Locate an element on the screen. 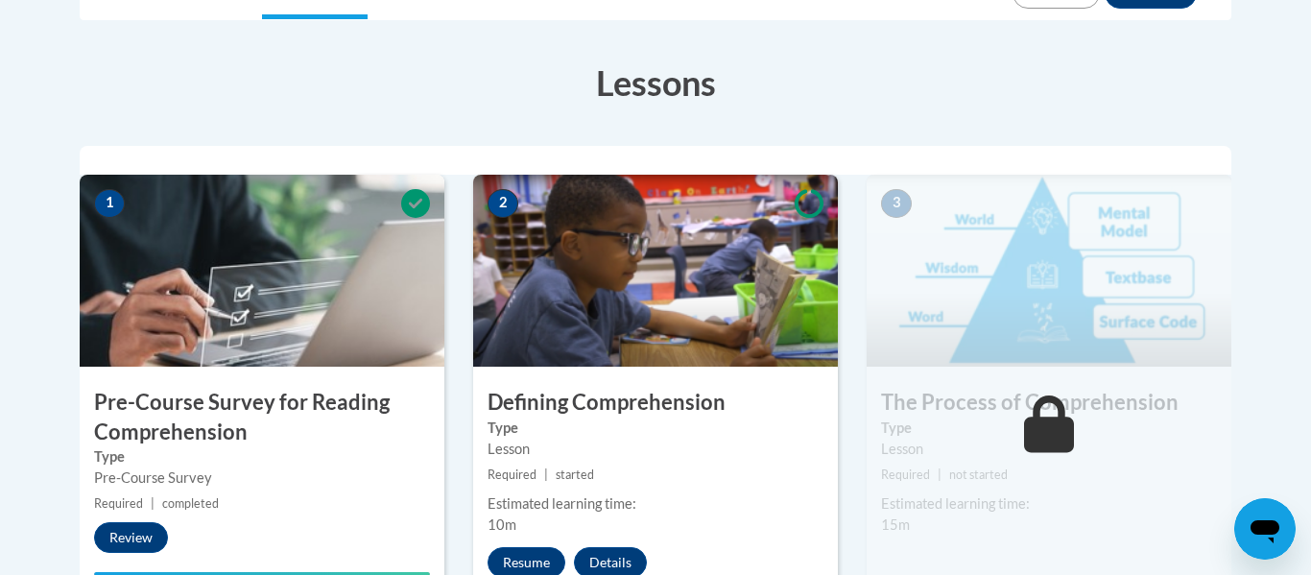 The height and width of the screenshot is (575, 1311). span: 3 is located at coordinates (897, 204).